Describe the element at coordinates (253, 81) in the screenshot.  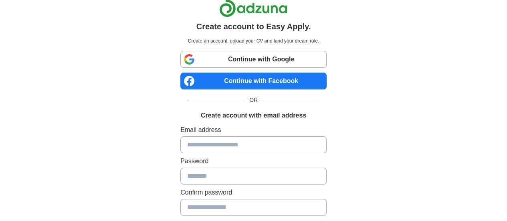
I see `a: Continue with Facebook` at that location.